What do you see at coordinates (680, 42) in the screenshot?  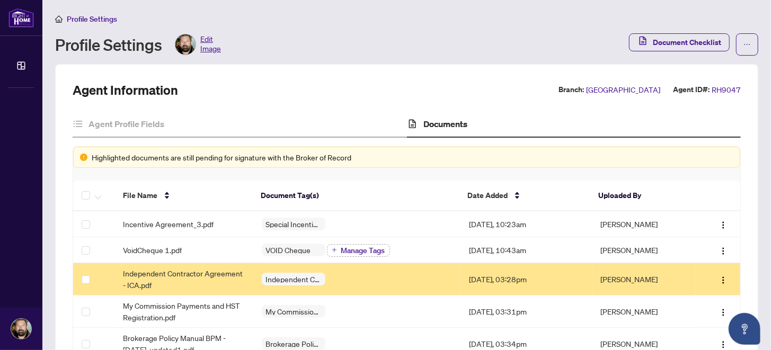 I see `button: Document Checklist` at bounding box center [680, 42].